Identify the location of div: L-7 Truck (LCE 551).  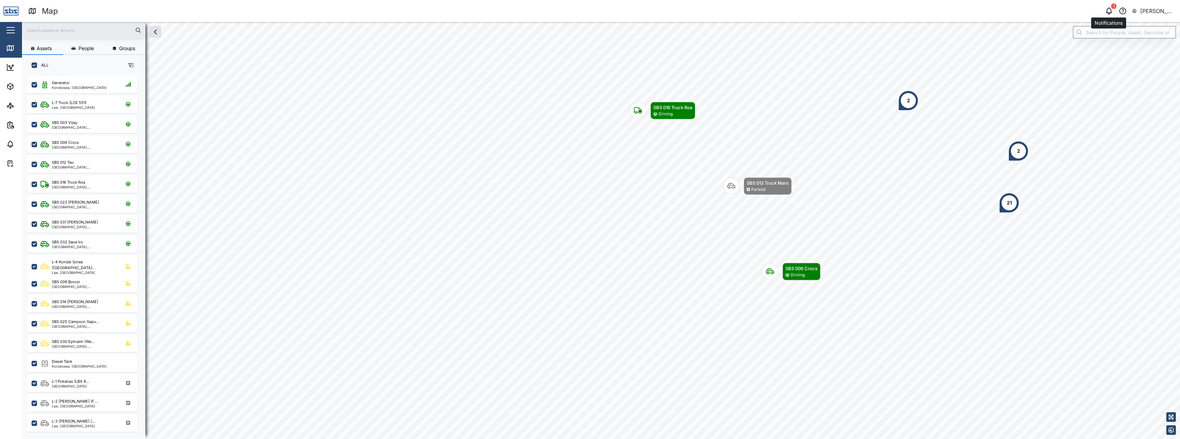
(69, 103).